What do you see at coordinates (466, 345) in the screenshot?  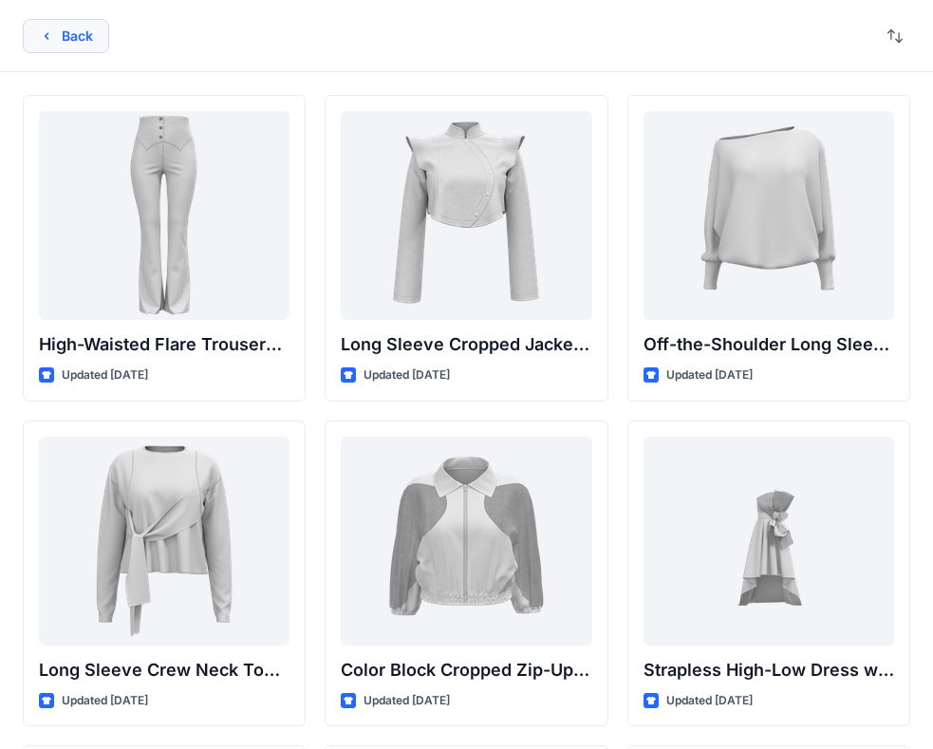 I see `p: Long Sleeve Cropped Jacket with Mandarin Collar and Shoulder Detail` at bounding box center [466, 345].